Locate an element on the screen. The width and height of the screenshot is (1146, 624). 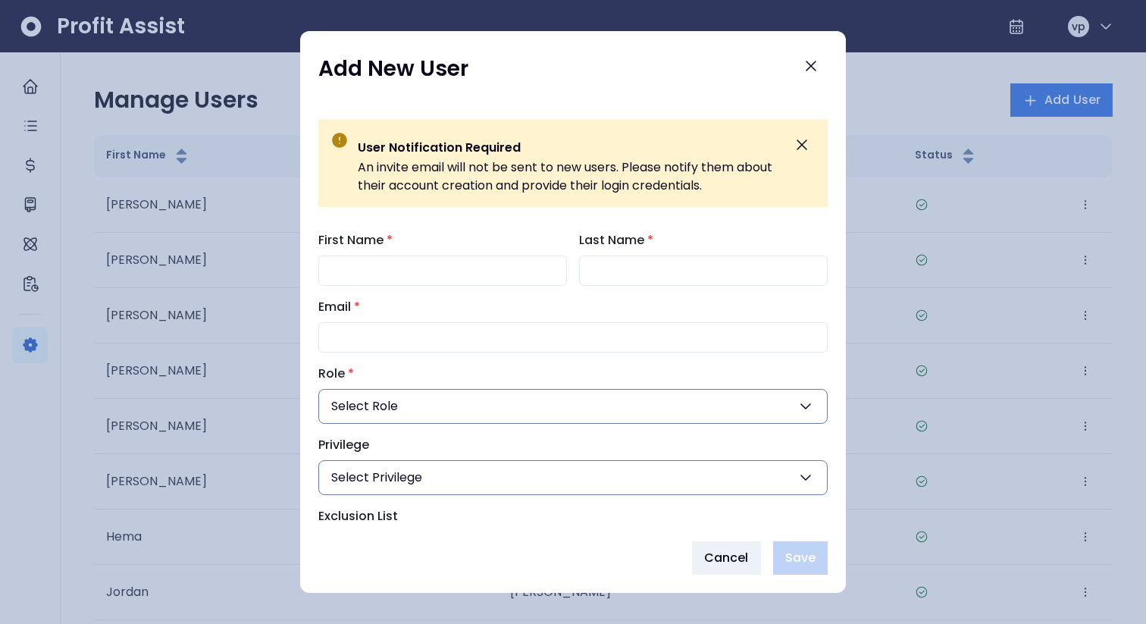
label: Email is located at coordinates (568, 307).